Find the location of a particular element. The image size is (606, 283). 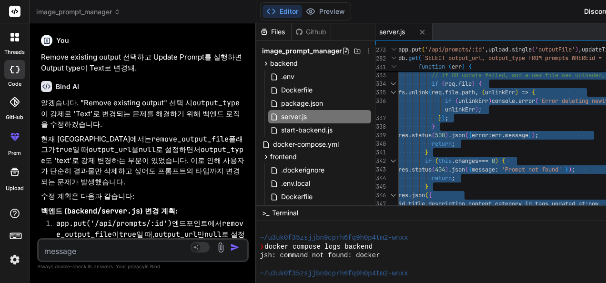

span: app is located at coordinates (403, 50).